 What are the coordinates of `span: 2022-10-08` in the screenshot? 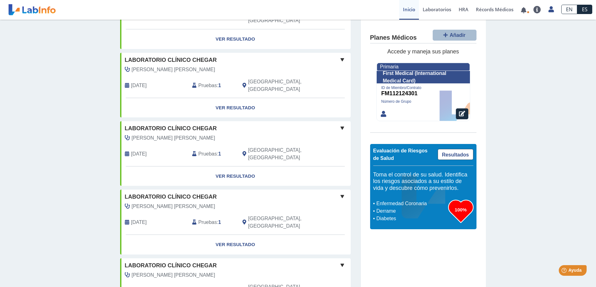 It's located at (139, 86).